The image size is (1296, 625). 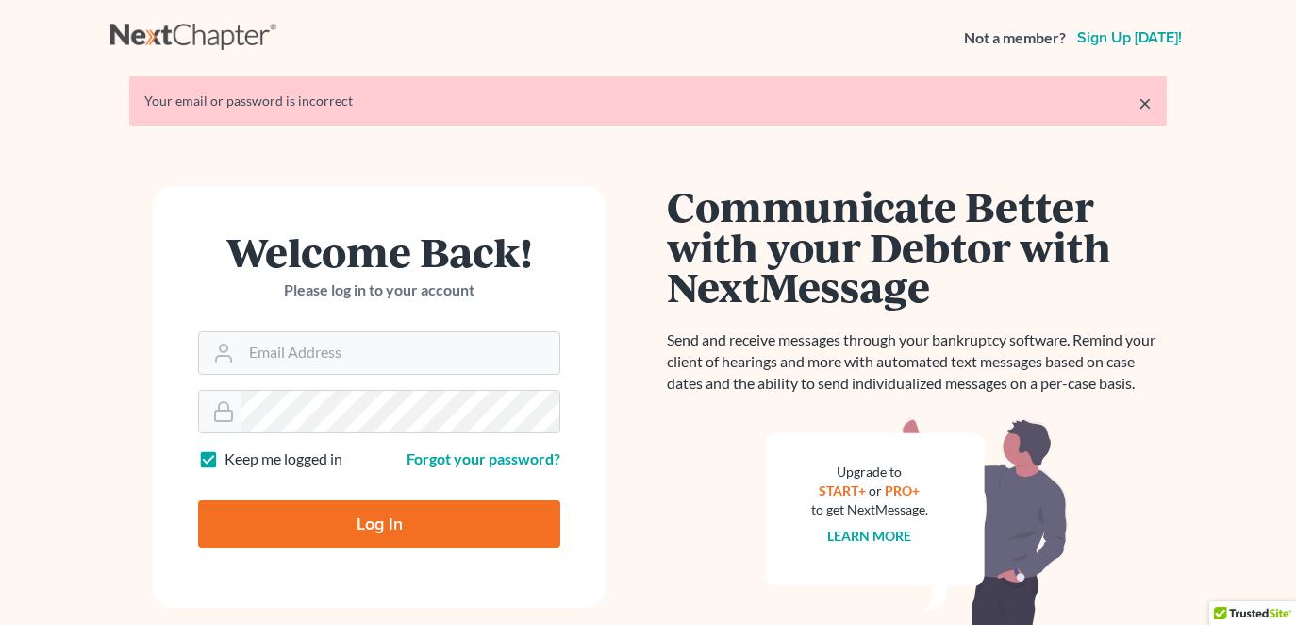 I want to click on input: Log In, so click(x=379, y=524).